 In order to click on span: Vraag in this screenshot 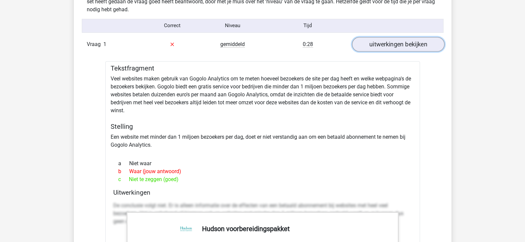, I will do `click(95, 44)`.